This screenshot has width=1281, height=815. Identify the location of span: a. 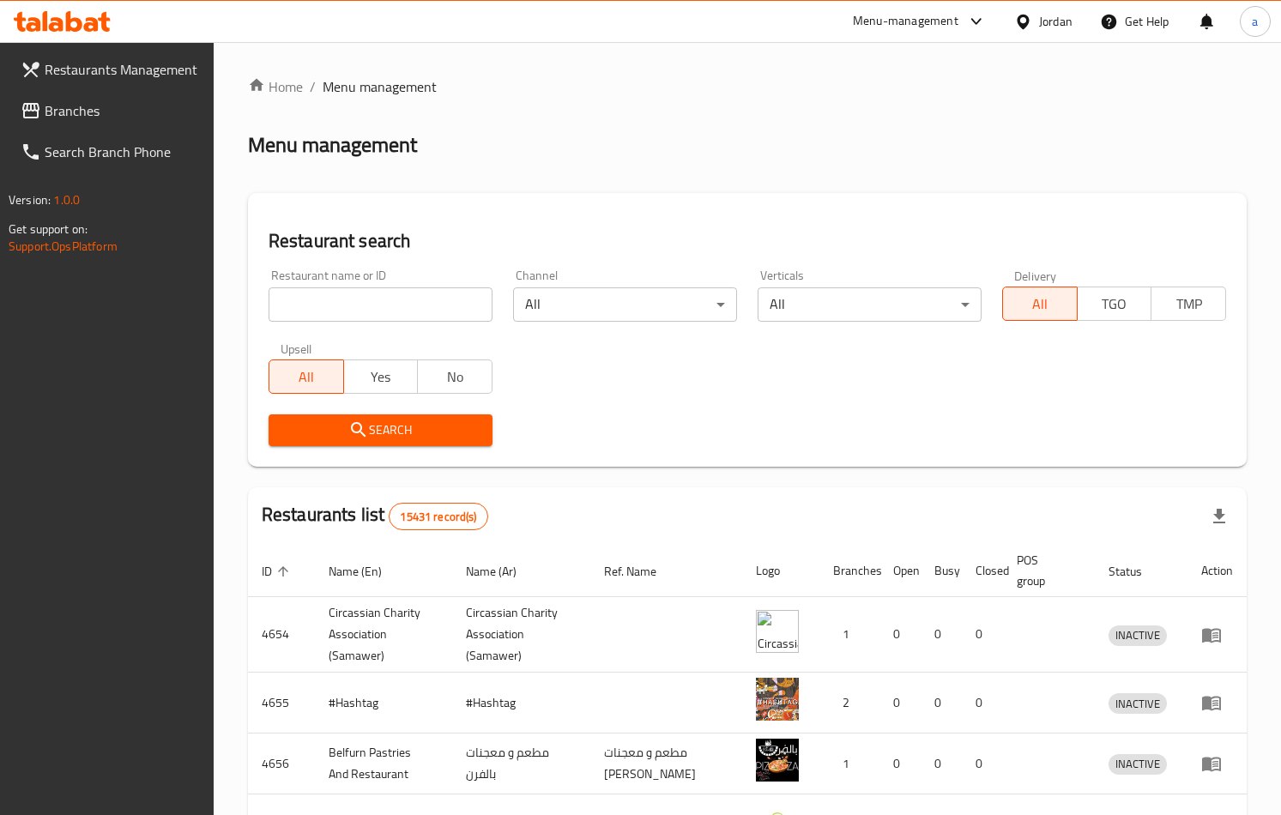
(1254, 21).